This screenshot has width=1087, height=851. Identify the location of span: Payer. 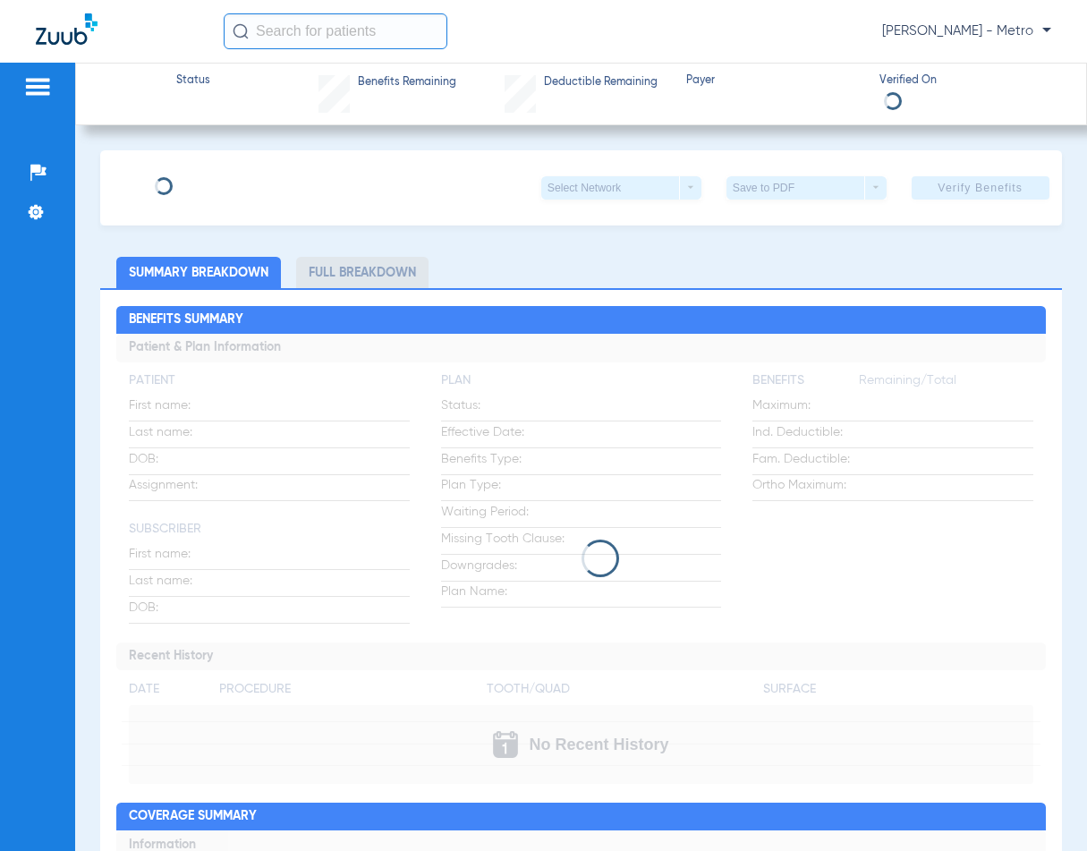
(775, 81).